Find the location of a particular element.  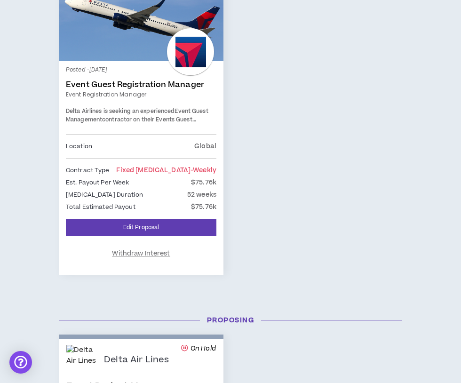

p: 52 weeks is located at coordinates (202, 195).